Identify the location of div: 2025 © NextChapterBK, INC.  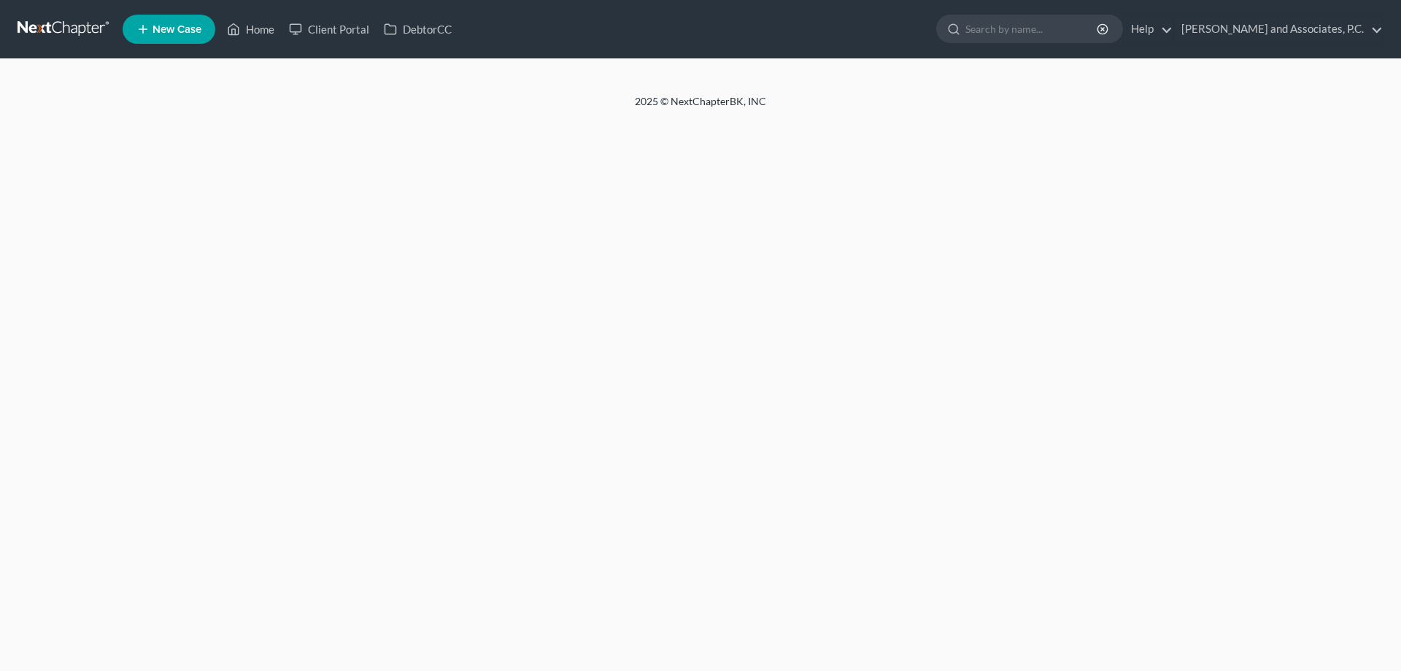
(700, 107).